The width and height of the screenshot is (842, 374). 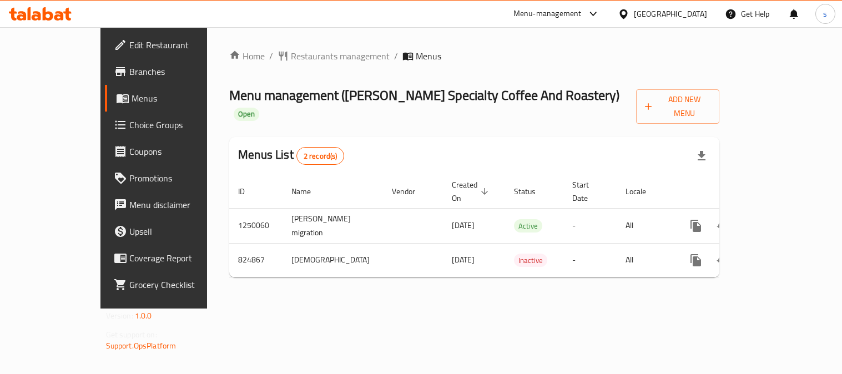 I want to click on span: ID, so click(x=249, y=191).